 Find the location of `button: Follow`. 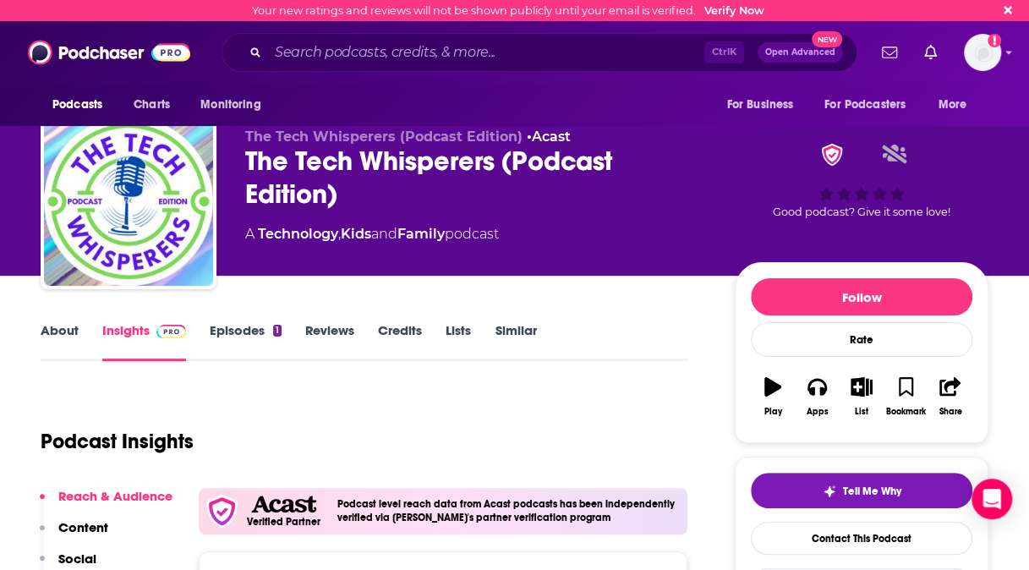

button: Follow is located at coordinates (861, 297).